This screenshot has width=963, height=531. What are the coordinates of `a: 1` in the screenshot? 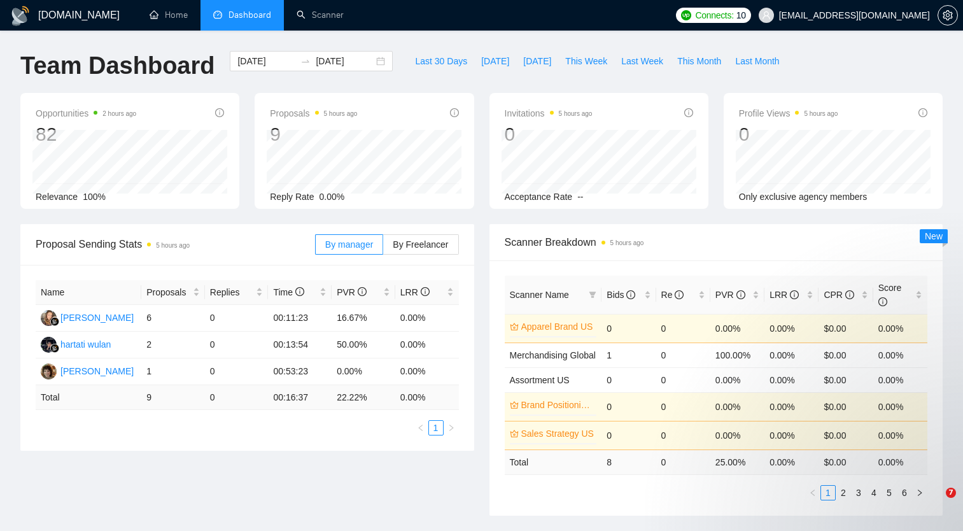 It's located at (436, 428).